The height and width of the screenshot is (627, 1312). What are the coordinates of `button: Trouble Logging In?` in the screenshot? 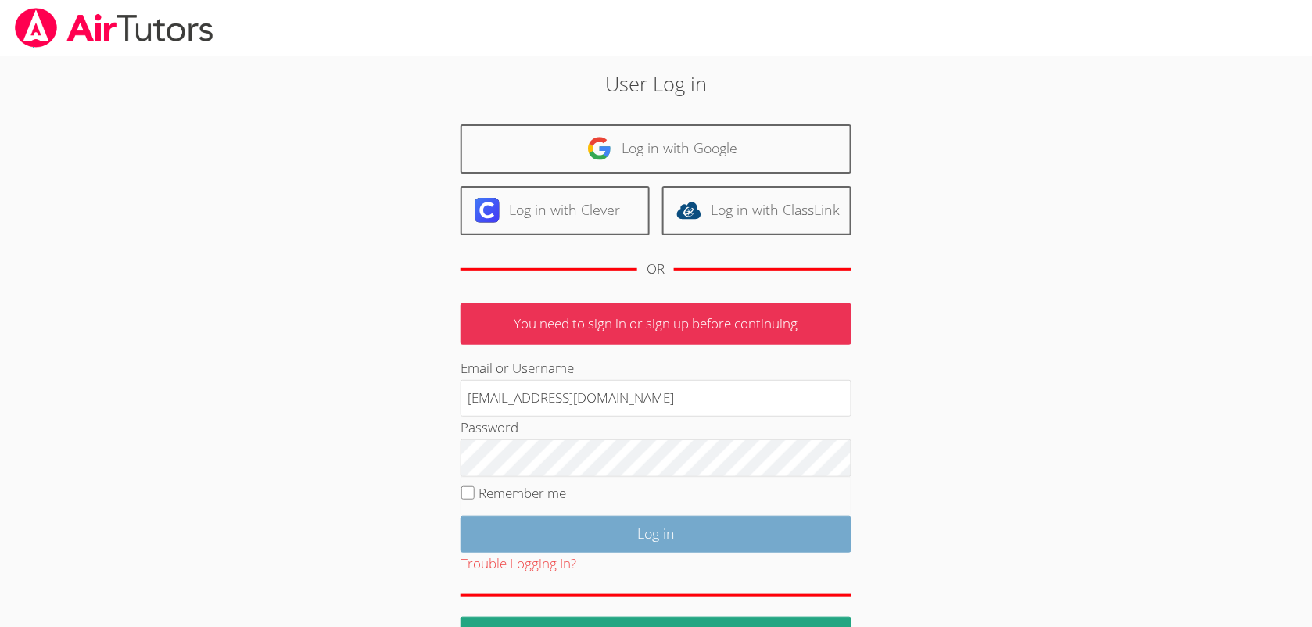 It's located at (518, 564).